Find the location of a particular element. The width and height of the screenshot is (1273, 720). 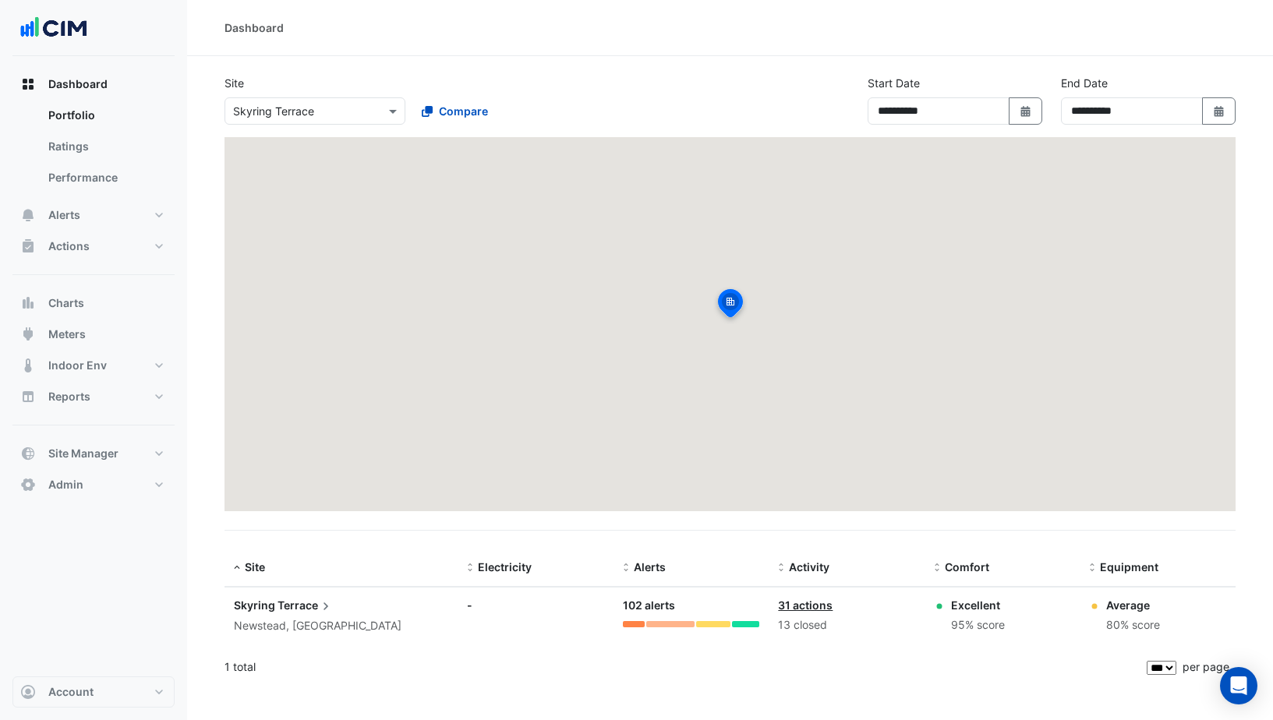

span: Equipment is located at coordinates (1128, 567).